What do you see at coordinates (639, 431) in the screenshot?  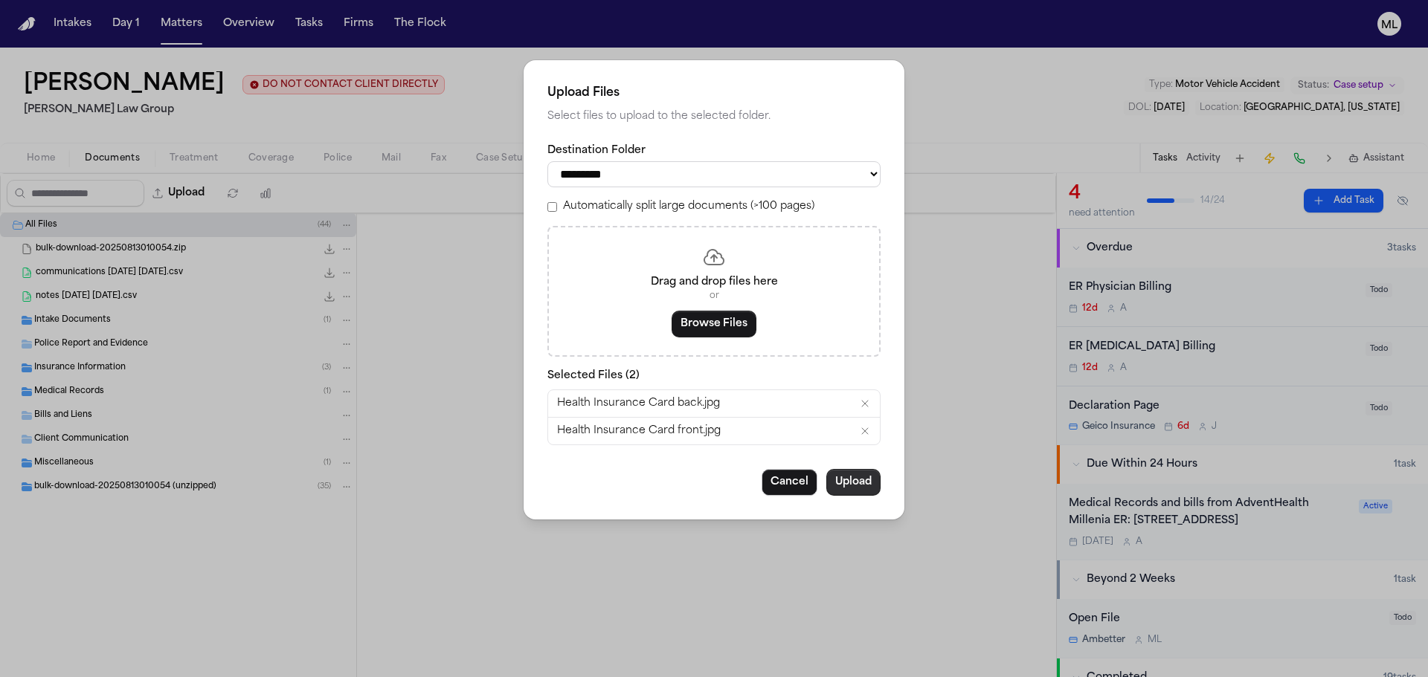 I see `span: Health Insurance Card front.jpg` at bounding box center [639, 431].